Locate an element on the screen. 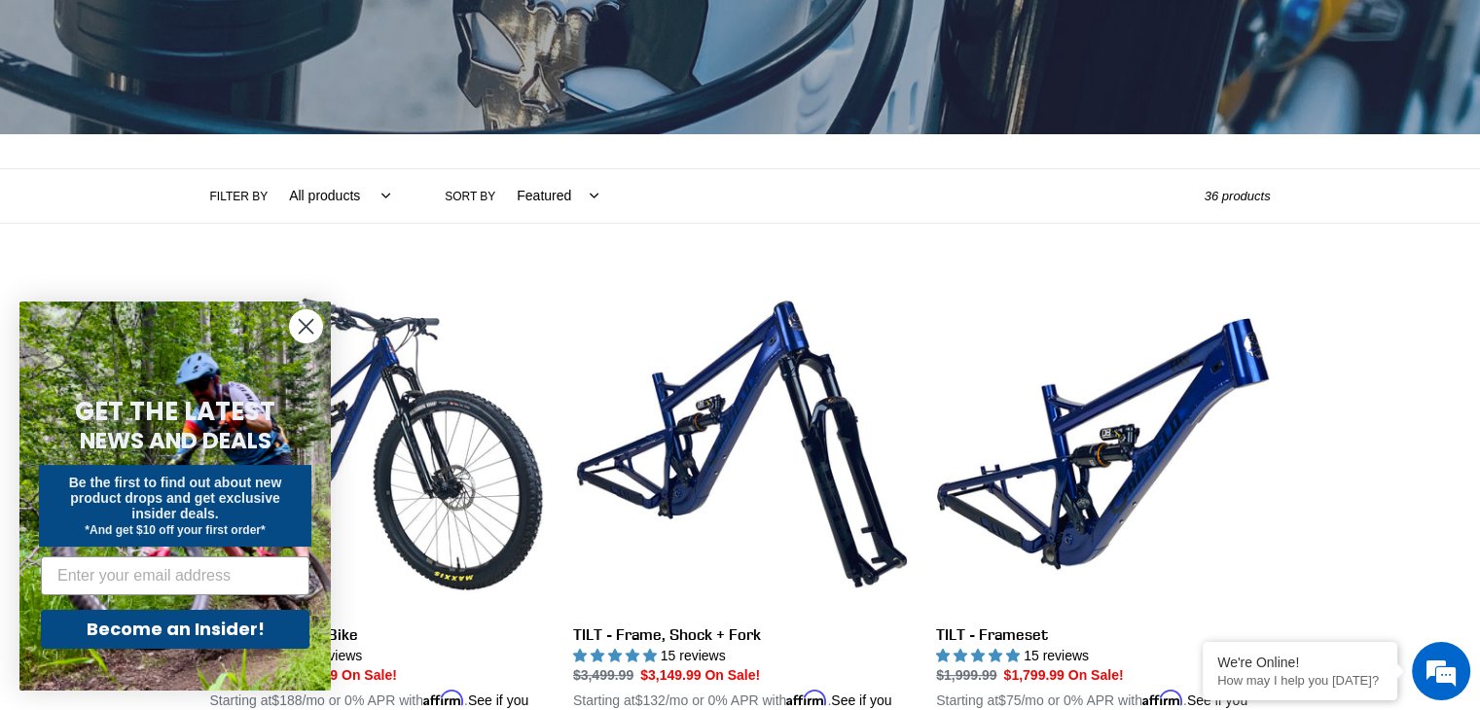  div: We're Online! is located at coordinates (1300, 663).